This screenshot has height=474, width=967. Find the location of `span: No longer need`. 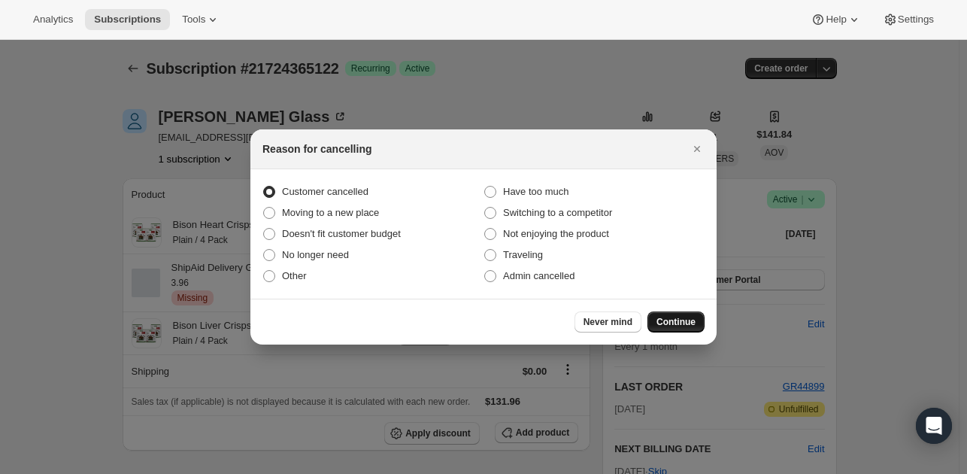

span: No longer need is located at coordinates (315, 254).